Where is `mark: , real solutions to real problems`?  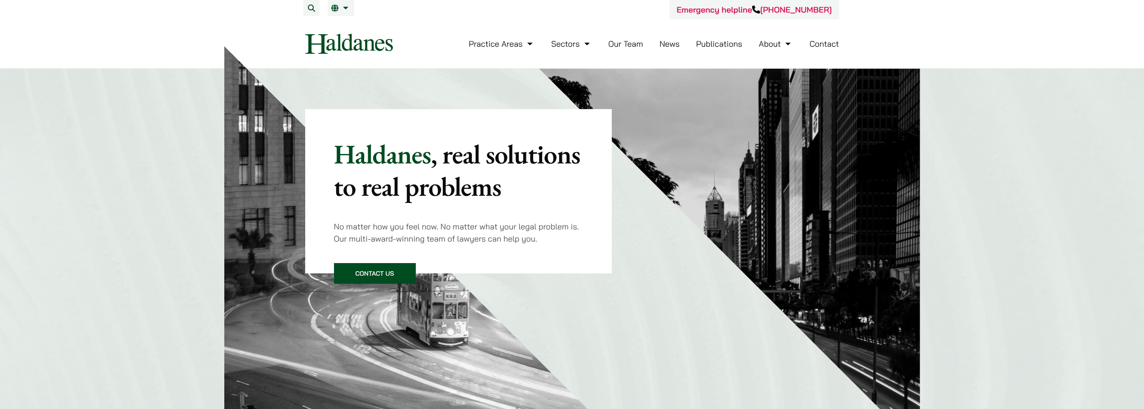
mark: , real solutions to real problems is located at coordinates (457, 170).